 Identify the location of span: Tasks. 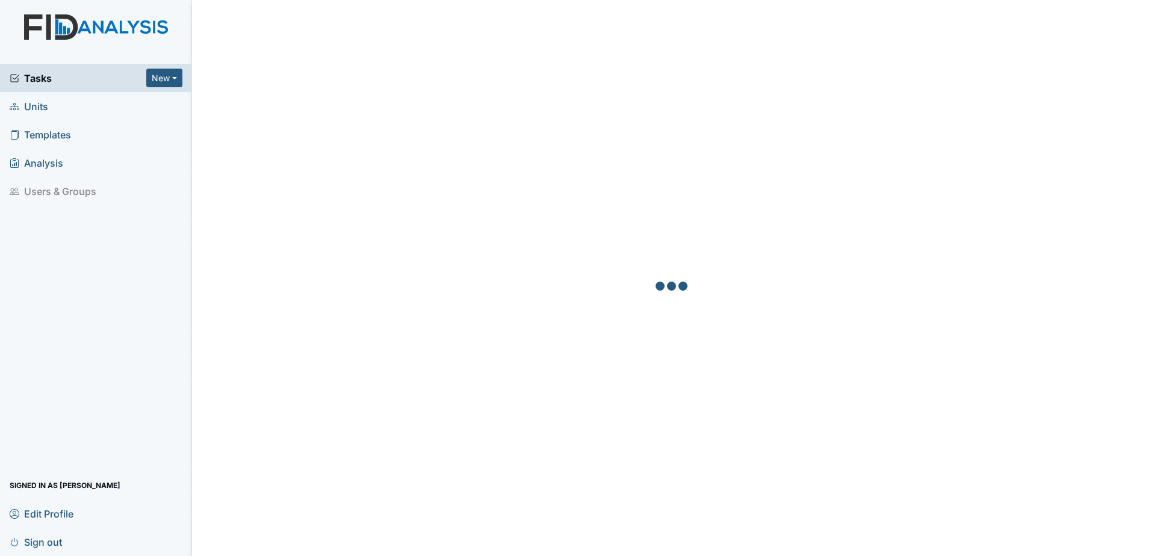
(78, 78).